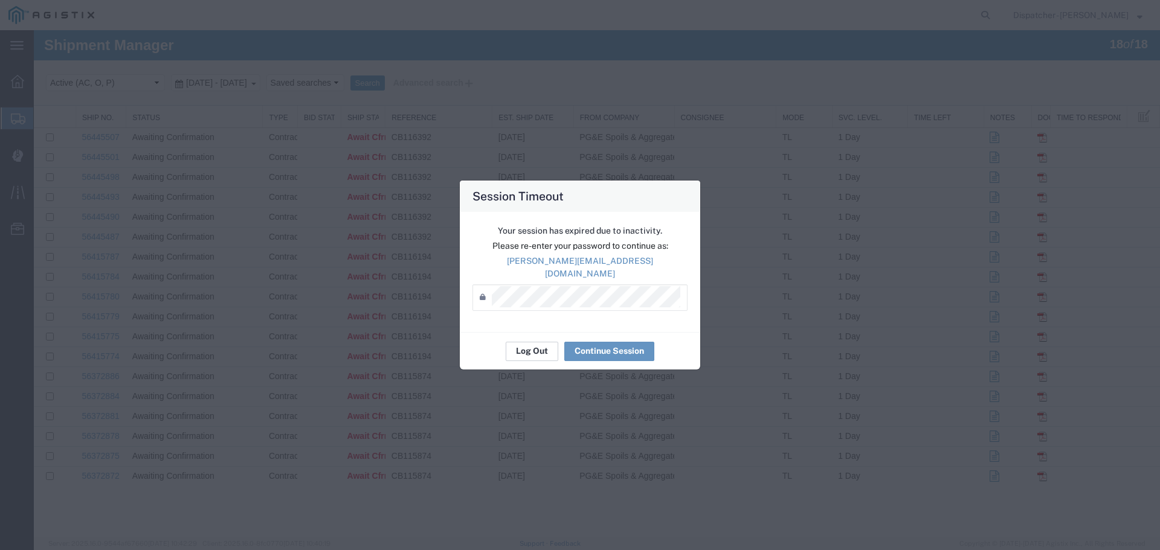  What do you see at coordinates (691, 86) in the screenshot?
I see `th: Consignee` at bounding box center [691, 86].